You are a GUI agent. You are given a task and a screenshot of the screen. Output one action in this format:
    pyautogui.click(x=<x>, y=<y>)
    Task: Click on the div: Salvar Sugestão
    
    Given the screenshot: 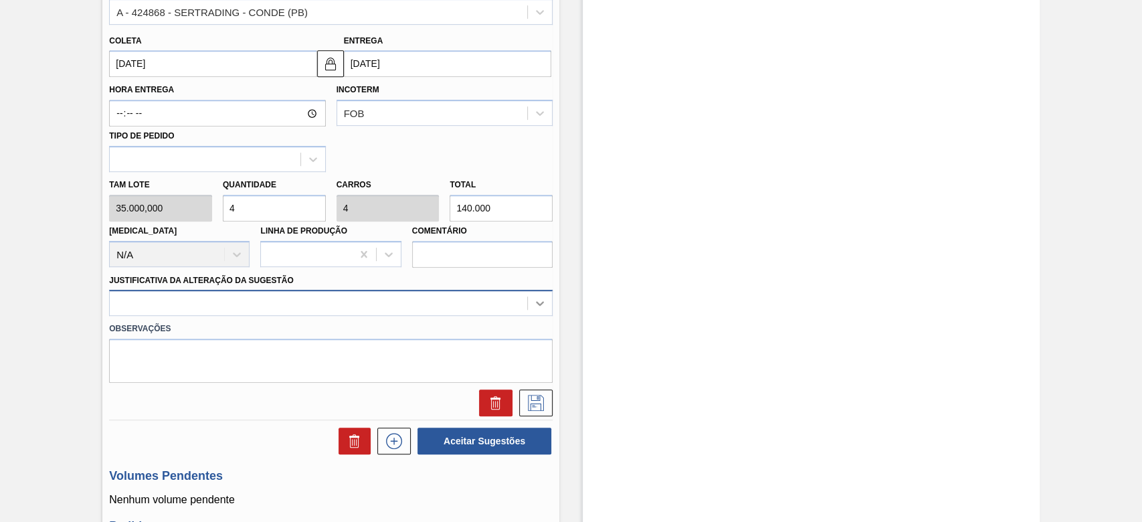 What is the action you would take?
    pyautogui.click(x=533, y=403)
    